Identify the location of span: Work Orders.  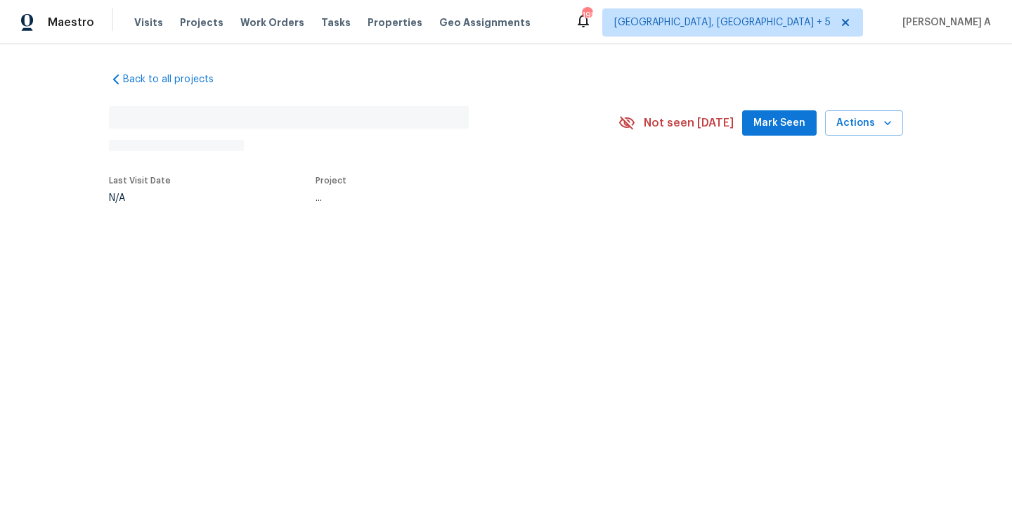
(272, 22).